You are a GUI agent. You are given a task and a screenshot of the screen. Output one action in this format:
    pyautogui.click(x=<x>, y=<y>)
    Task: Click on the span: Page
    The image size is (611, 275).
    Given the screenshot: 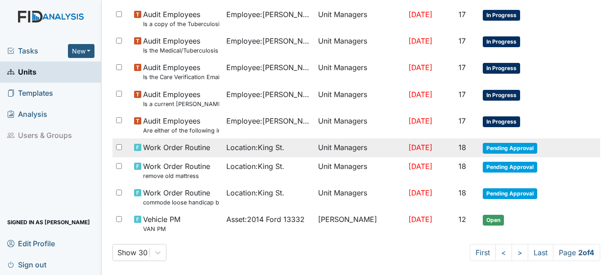 What is the action you would take?
    pyautogui.click(x=576, y=253)
    